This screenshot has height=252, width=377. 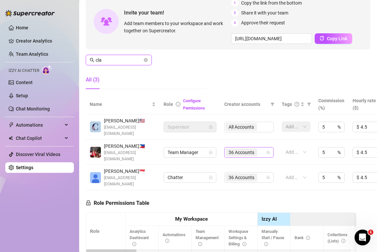 I want to click on strong: My Workspace, so click(x=191, y=219).